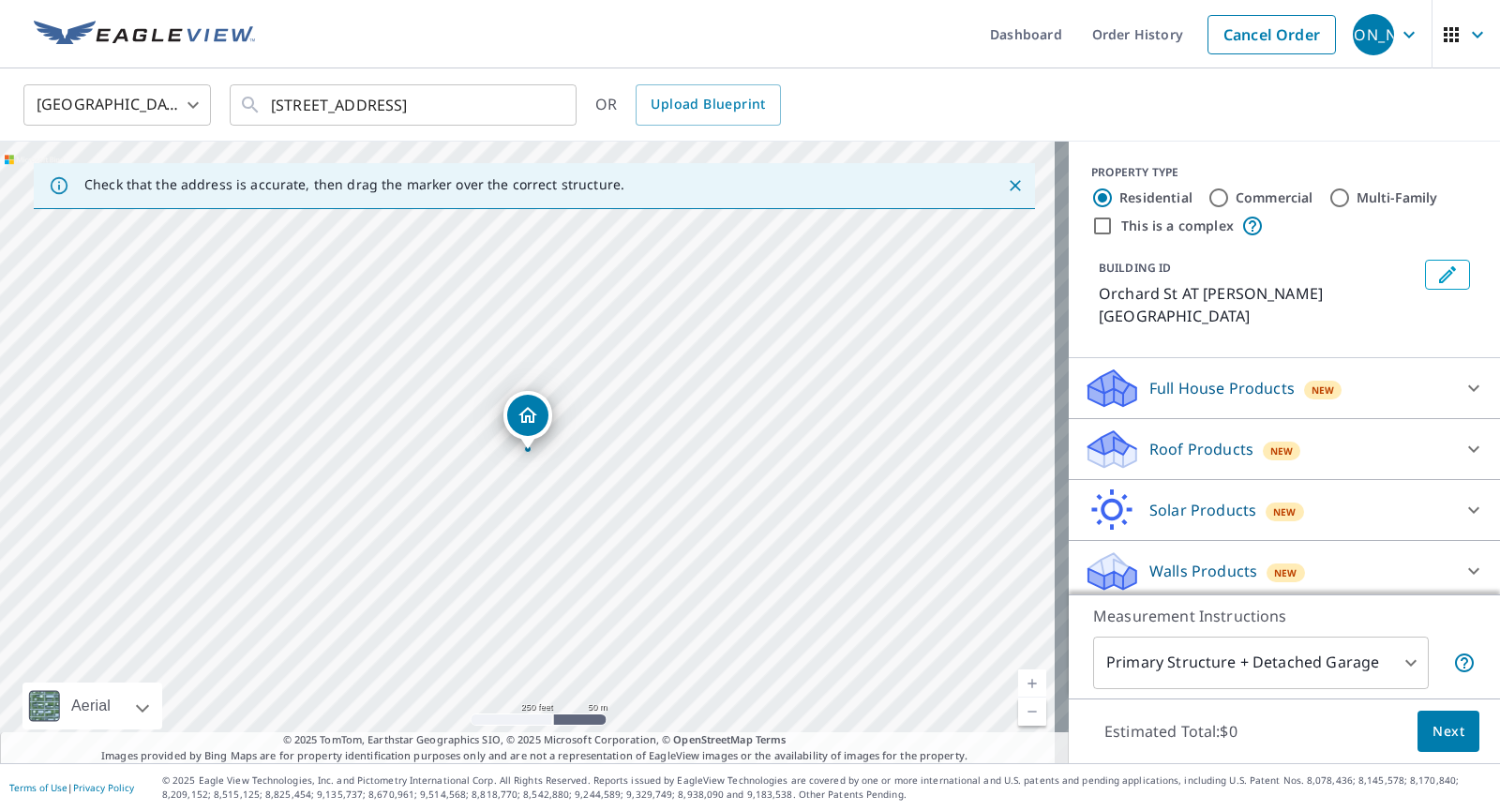 This screenshot has width=1500, height=811. I want to click on label: Multi-Family, so click(1397, 198).